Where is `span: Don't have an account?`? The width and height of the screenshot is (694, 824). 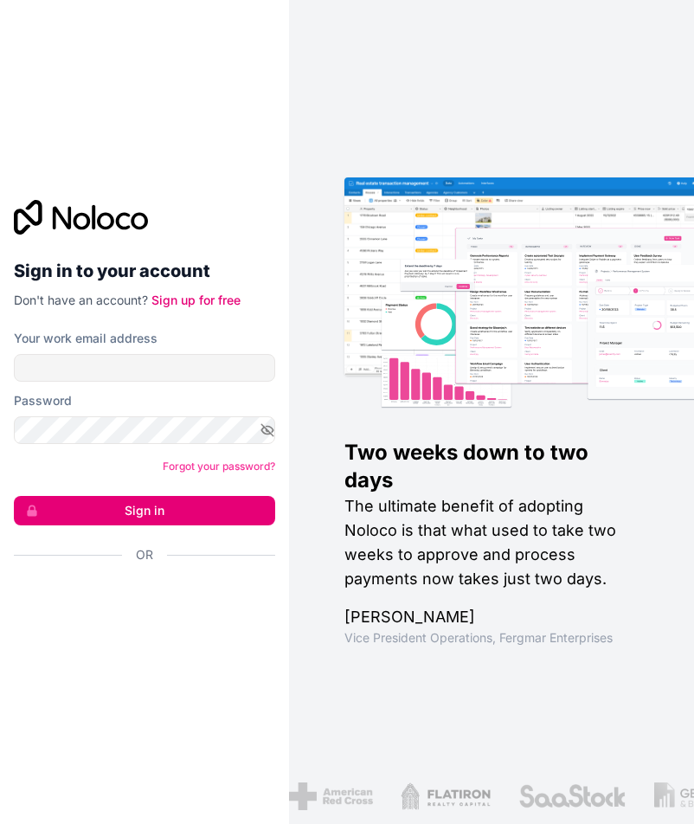 span: Don't have an account? is located at coordinates (80, 299).